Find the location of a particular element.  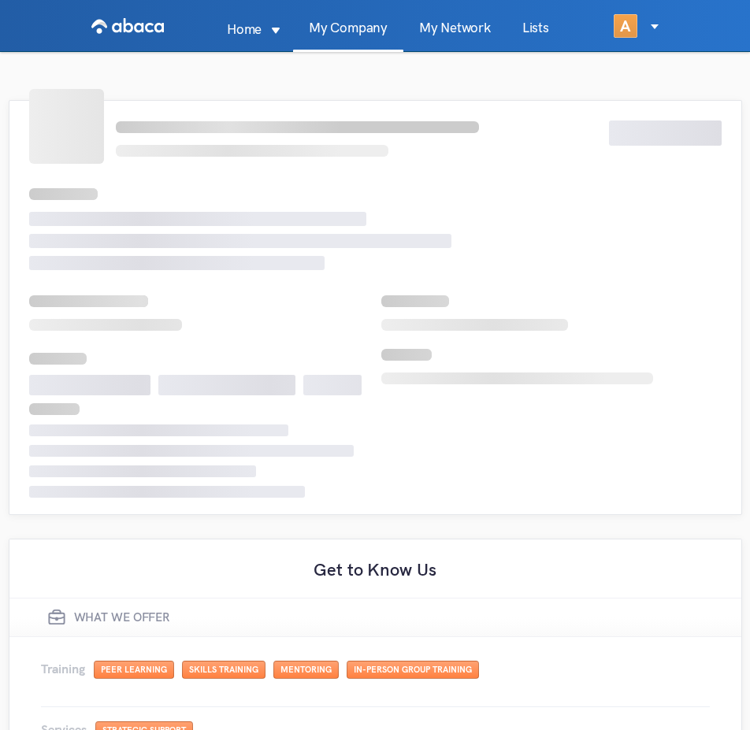

div: TrainingPeer LearningSkills TrainingMentoringIn-person Group Training is located at coordinates (375, 701).